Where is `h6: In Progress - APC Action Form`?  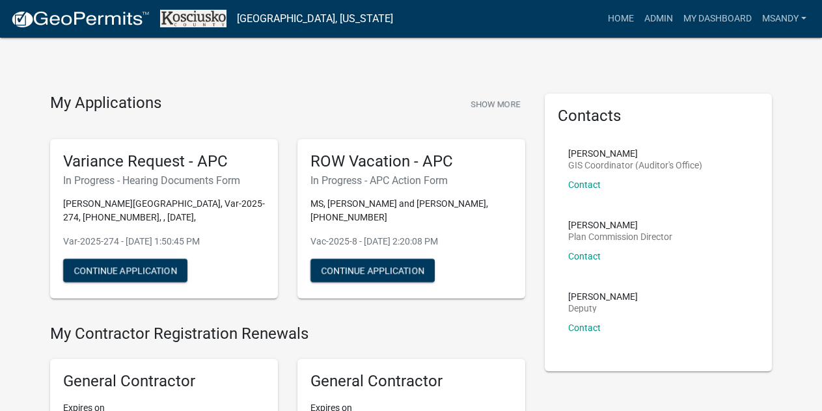
h6: In Progress - APC Action Form is located at coordinates (411, 180).